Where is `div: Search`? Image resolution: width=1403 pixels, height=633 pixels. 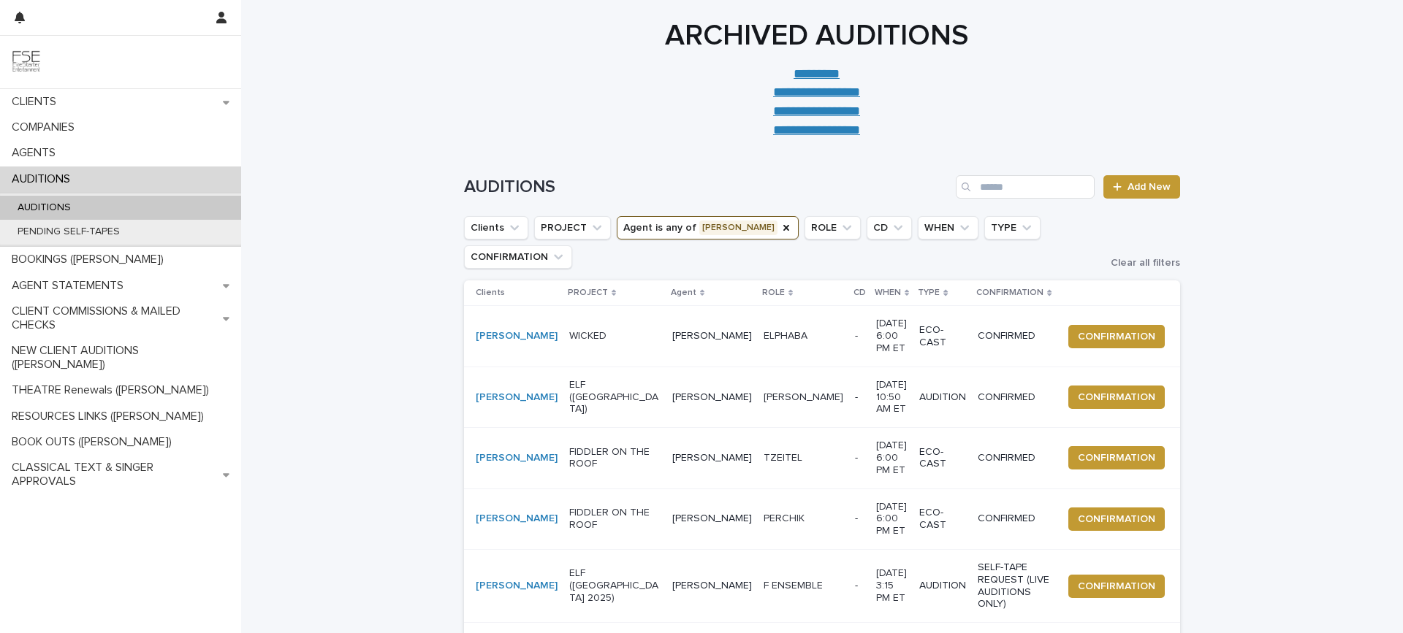
div: Search is located at coordinates (1025, 187).